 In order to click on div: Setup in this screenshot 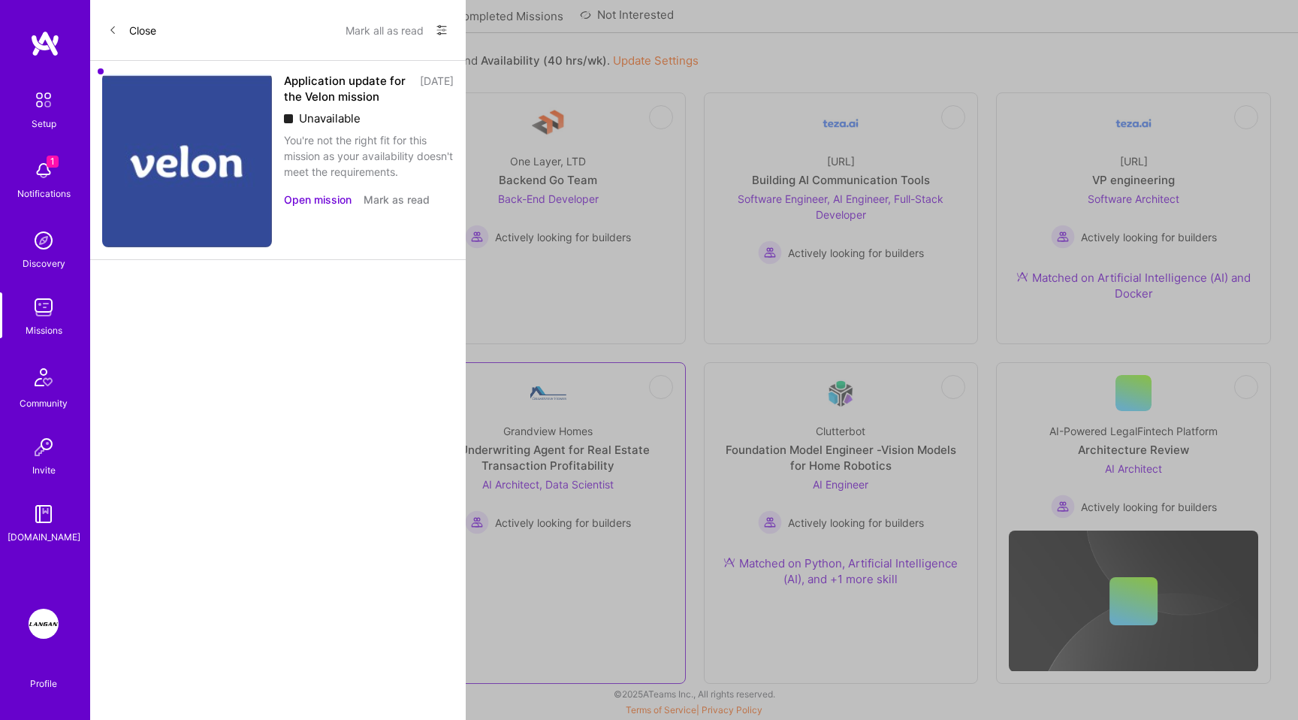, I will do `click(44, 123)`.